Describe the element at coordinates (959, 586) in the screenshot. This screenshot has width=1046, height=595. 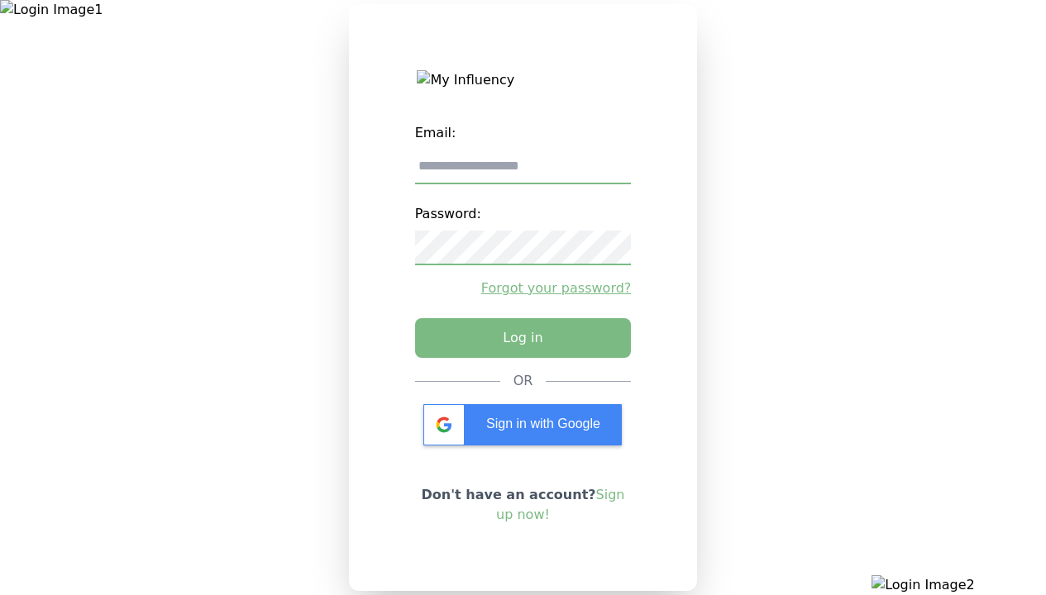
I see `img: Login Image2` at that location.